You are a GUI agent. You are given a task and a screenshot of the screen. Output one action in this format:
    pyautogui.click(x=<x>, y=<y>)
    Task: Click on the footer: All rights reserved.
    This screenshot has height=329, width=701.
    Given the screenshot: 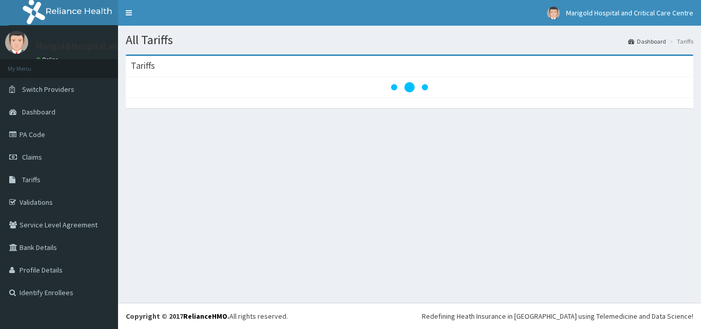 What is the action you would take?
    pyautogui.click(x=409, y=316)
    